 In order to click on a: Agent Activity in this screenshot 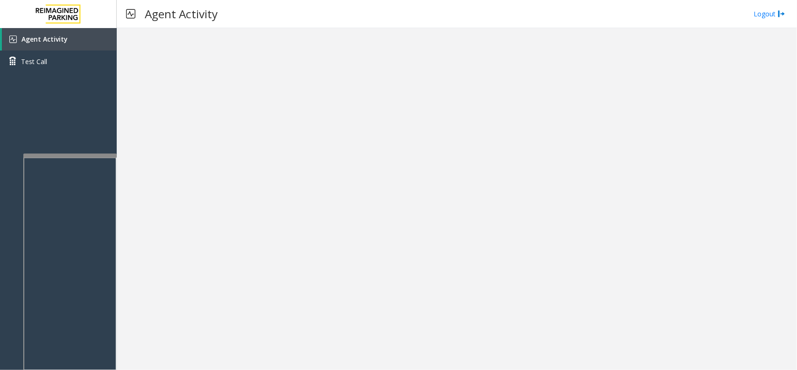, I will do `click(59, 39)`.